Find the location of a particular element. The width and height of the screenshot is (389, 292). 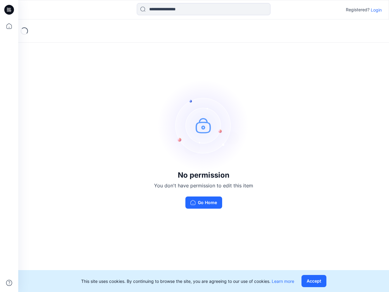

p: This site uses cookies. By continuing to browse the site, you are agreeing to our use of cookies. is located at coordinates (188, 281).